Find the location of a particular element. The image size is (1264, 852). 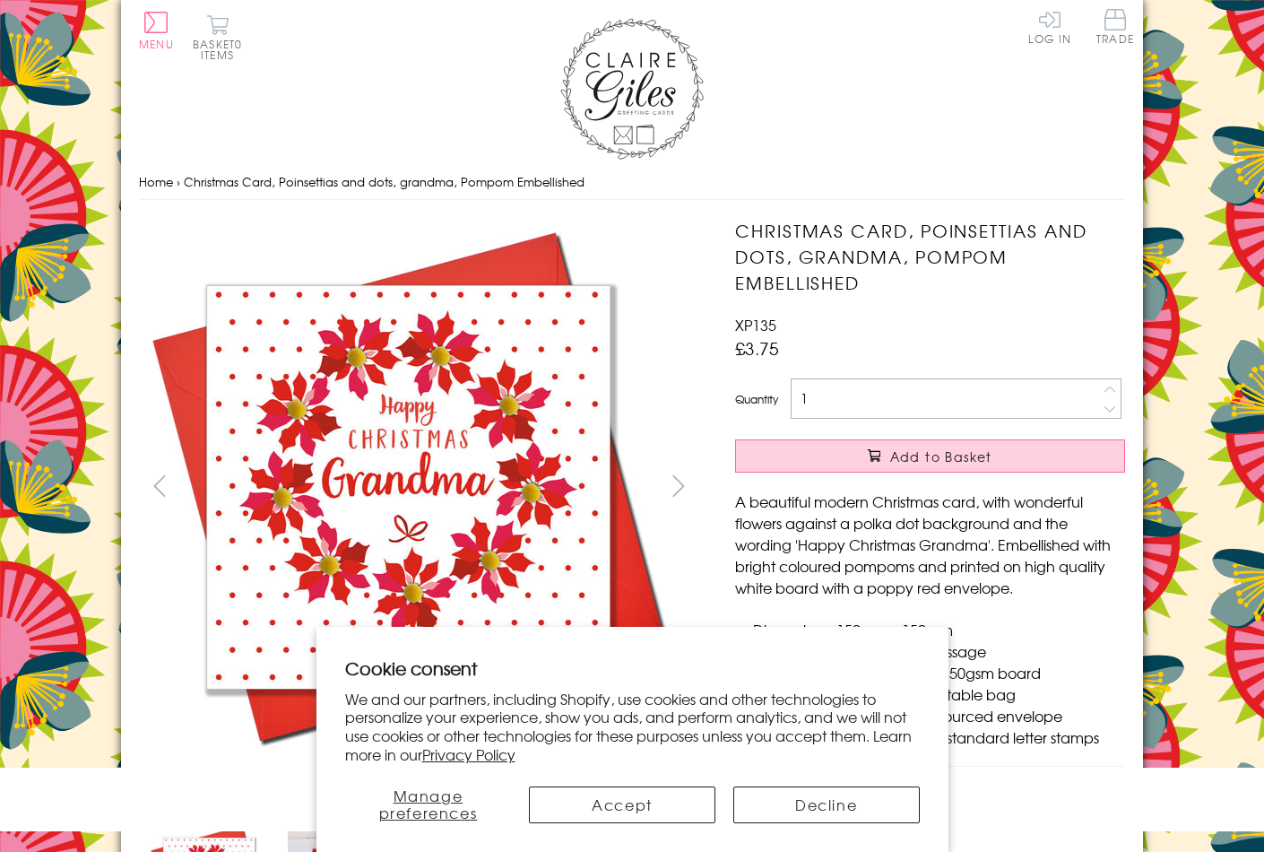

img: Claire Giles Greetings Cards is located at coordinates (632, 89).